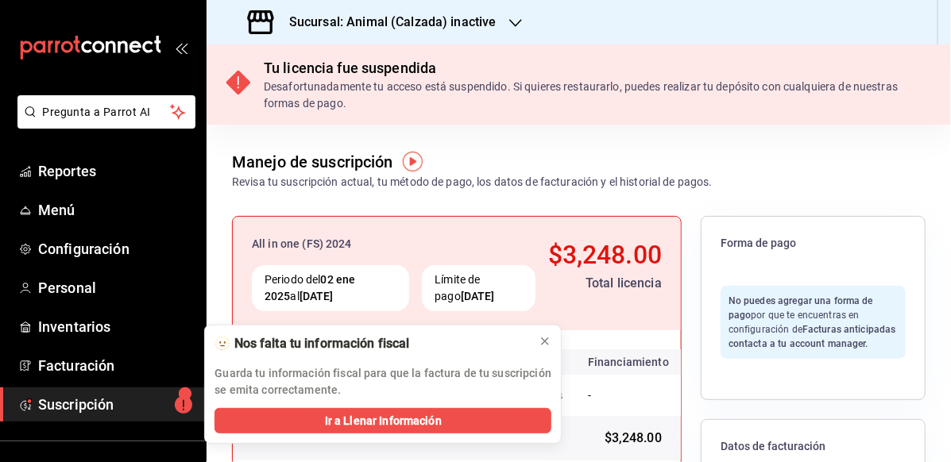 The height and width of the screenshot is (462, 951). I want to click on div: Límite de pago, so click(478, 288).